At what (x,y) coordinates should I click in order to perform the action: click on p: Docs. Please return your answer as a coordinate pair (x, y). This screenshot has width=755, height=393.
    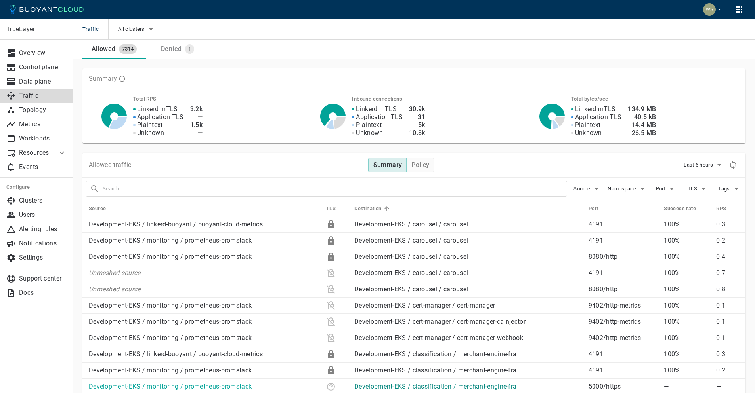
    Looking at the image, I should click on (43, 293).